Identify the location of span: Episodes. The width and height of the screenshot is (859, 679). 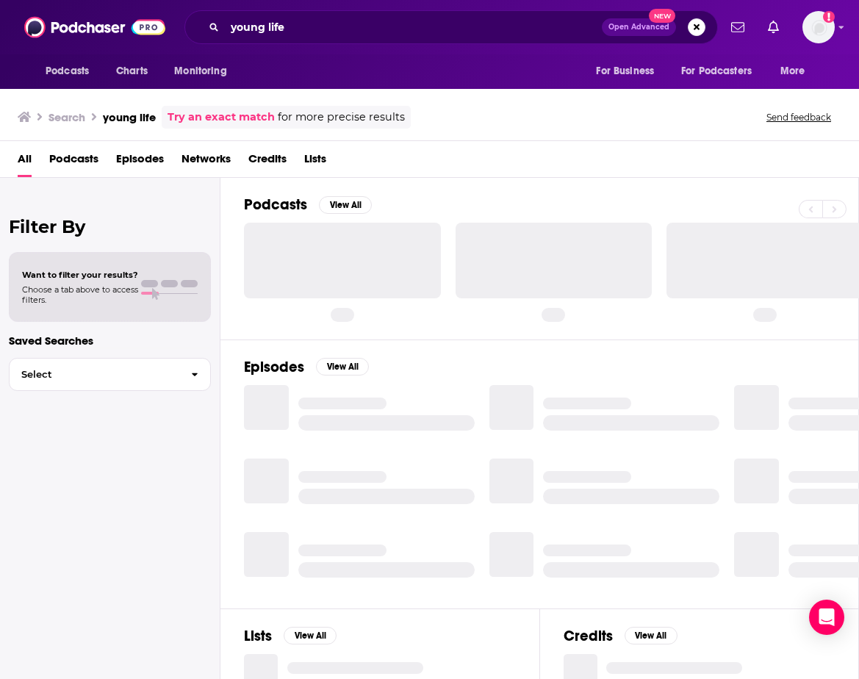
(140, 162).